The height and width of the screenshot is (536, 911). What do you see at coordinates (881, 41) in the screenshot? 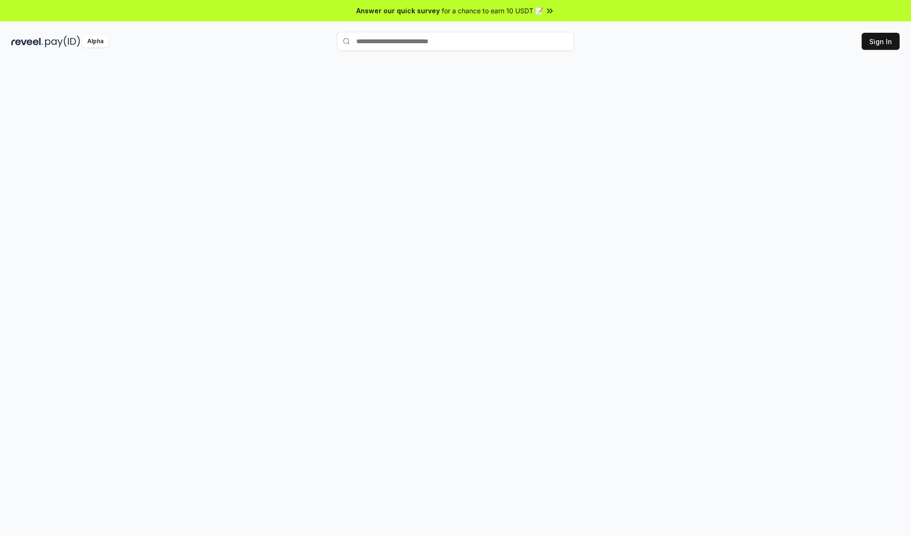
I see `button: Sign In` at bounding box center [881, 41].